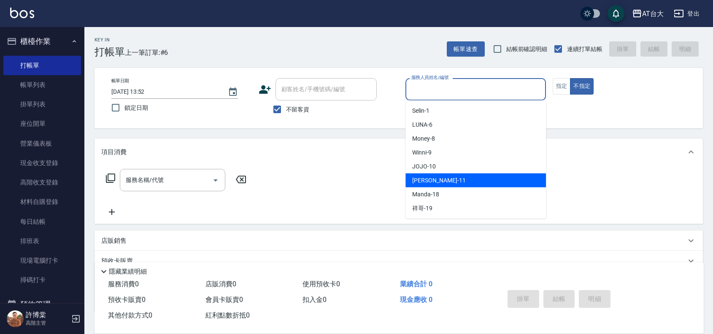 Image resolution: width=713 pixels, height=334 pixels. Describe the element at coordinates (430, 77) in the screenshot. I see `label: 服務人員姓名/編號` at that location.